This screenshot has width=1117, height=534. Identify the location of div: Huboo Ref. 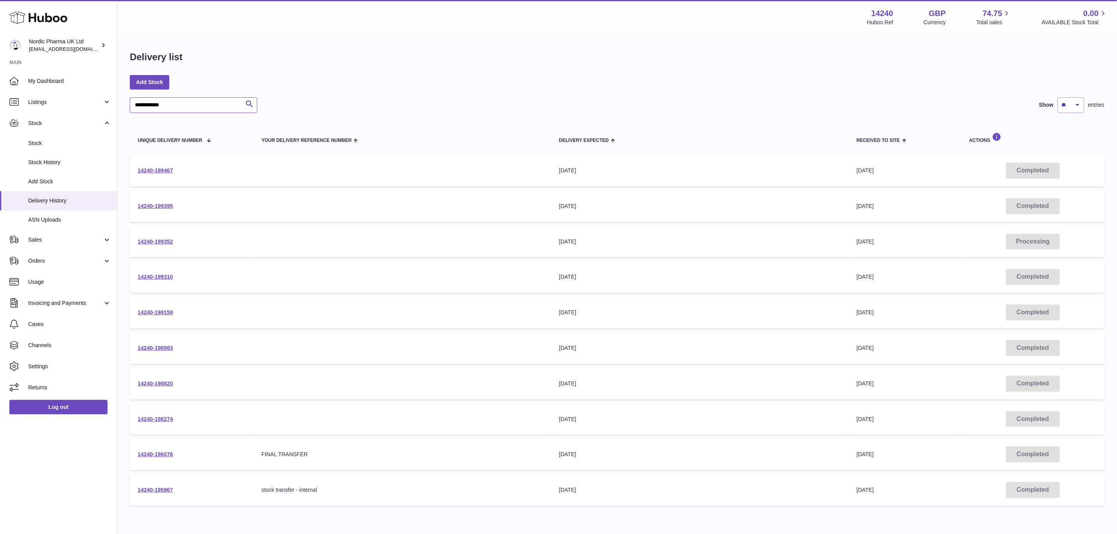
(880, 22).